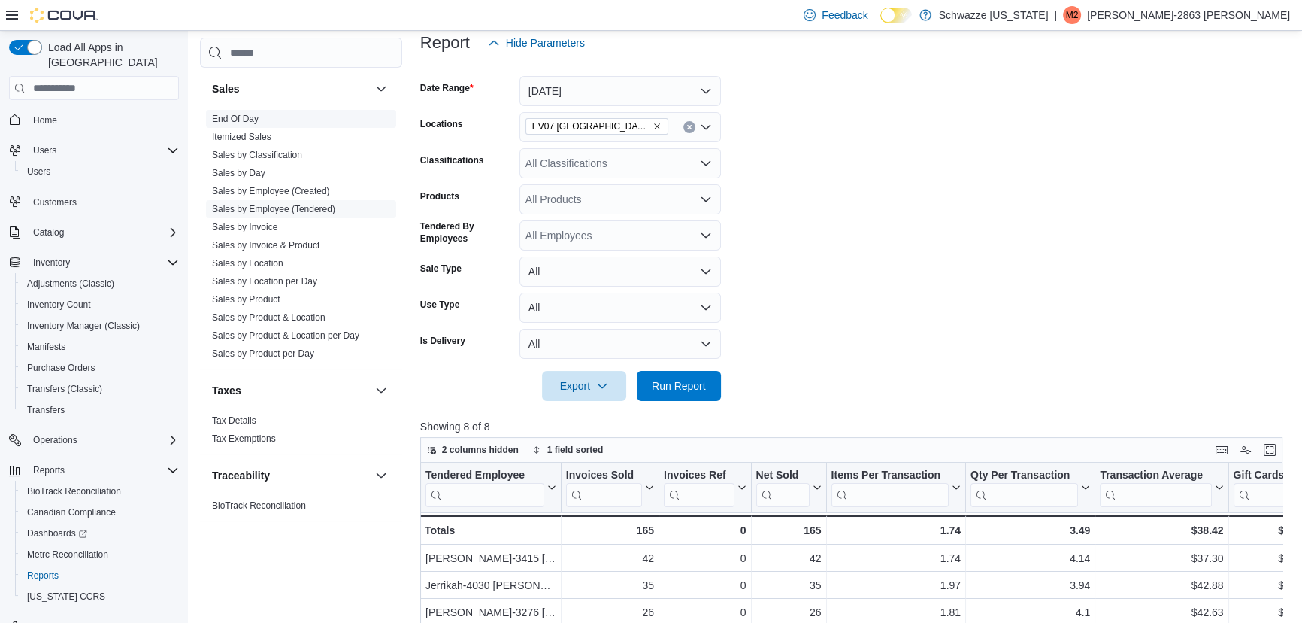 The width and height of the screenshot is (1302, 623). Describe the element at coordinates (43, 575) in the screenshot. I see `a: Reports` at that location.